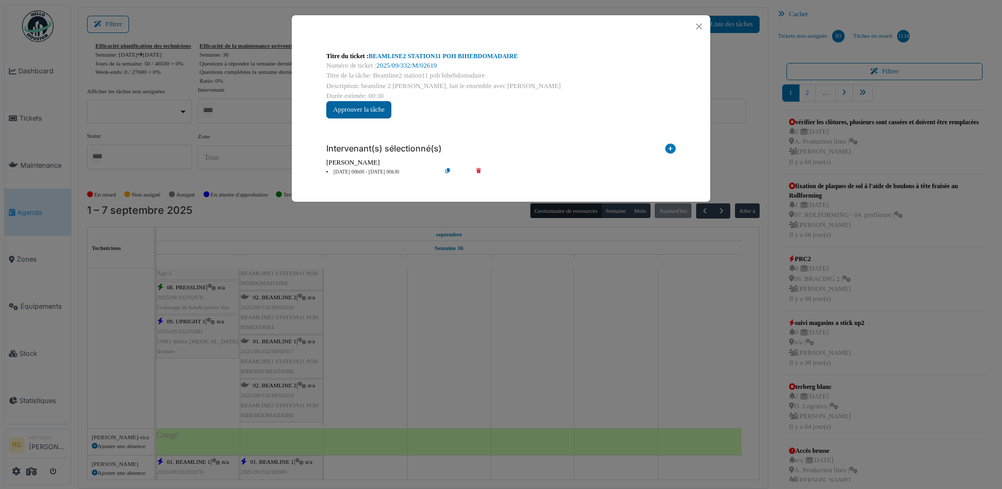  I want to click on div: Numéro de ticket :, so click(501, 66).